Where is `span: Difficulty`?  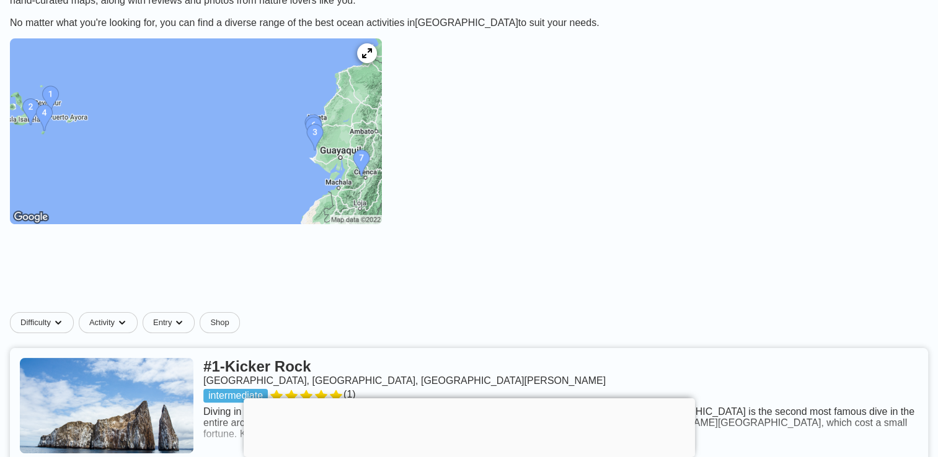
span: Difficulty is located at coordinates (35, 323).